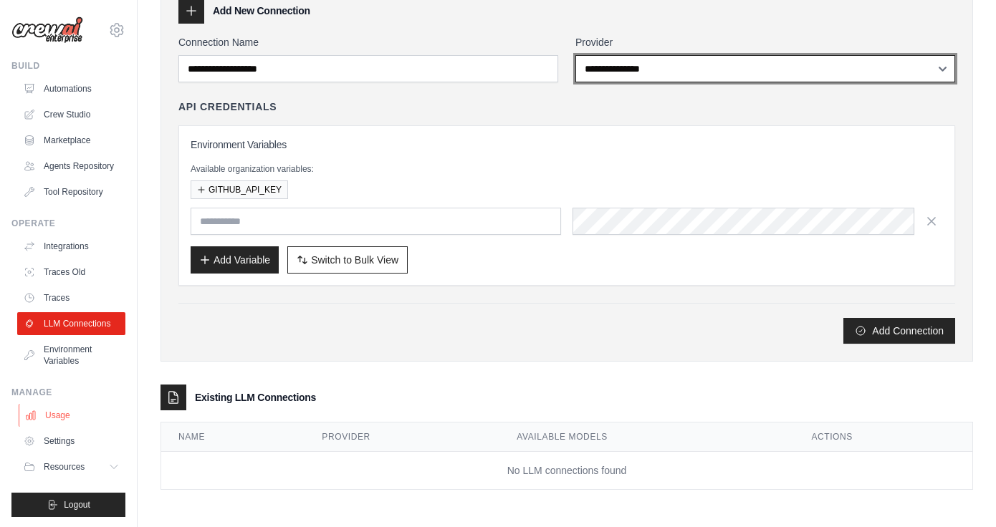 This screenshot has width=996, height=527. Describe the element at coordinates (71, 324) in the screenshot. I see `a: LLM Connections` at that location.